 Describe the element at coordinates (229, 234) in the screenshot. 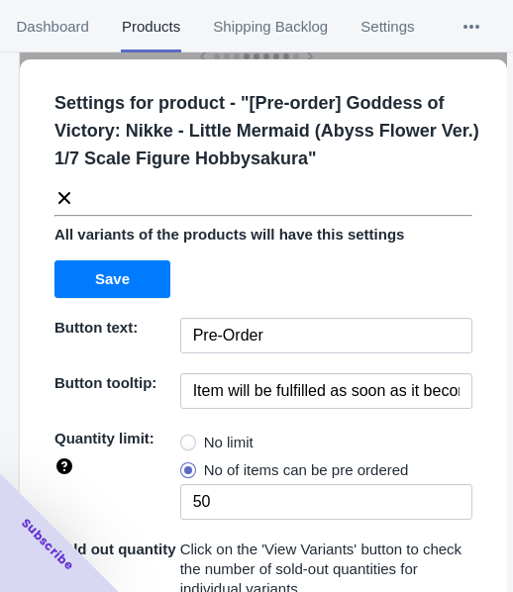

I see `span: All variants of the products will have this settings` at that location.